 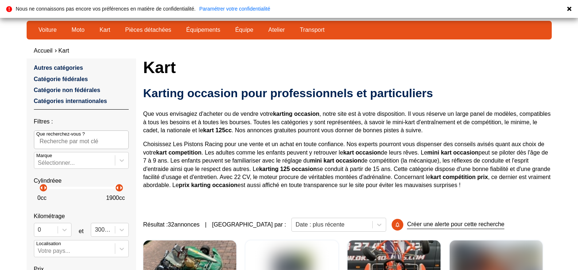 What do you see at coordinates (148, 30) in the screenshot?
I see `a: Pièces détachées` at bounding box center [148, 30].